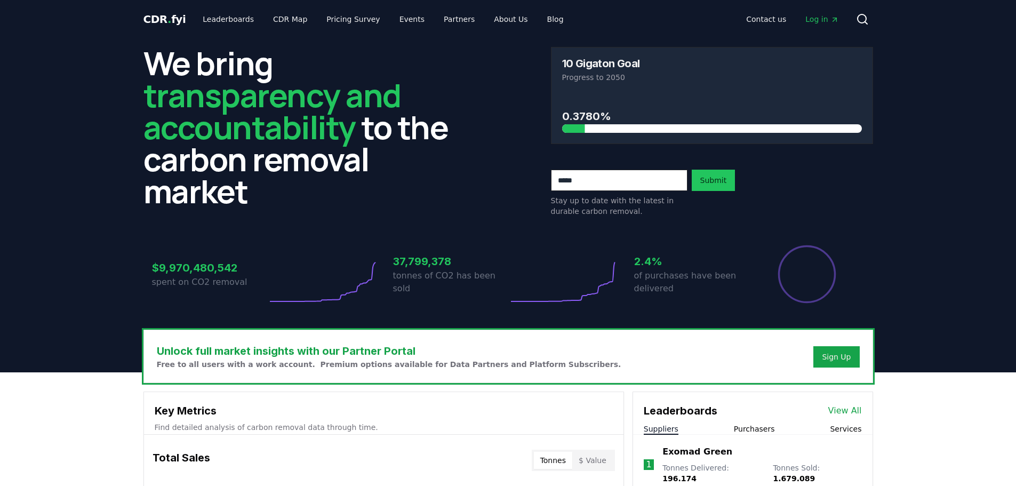  I want to click on a: Log in, so click(822, 19).